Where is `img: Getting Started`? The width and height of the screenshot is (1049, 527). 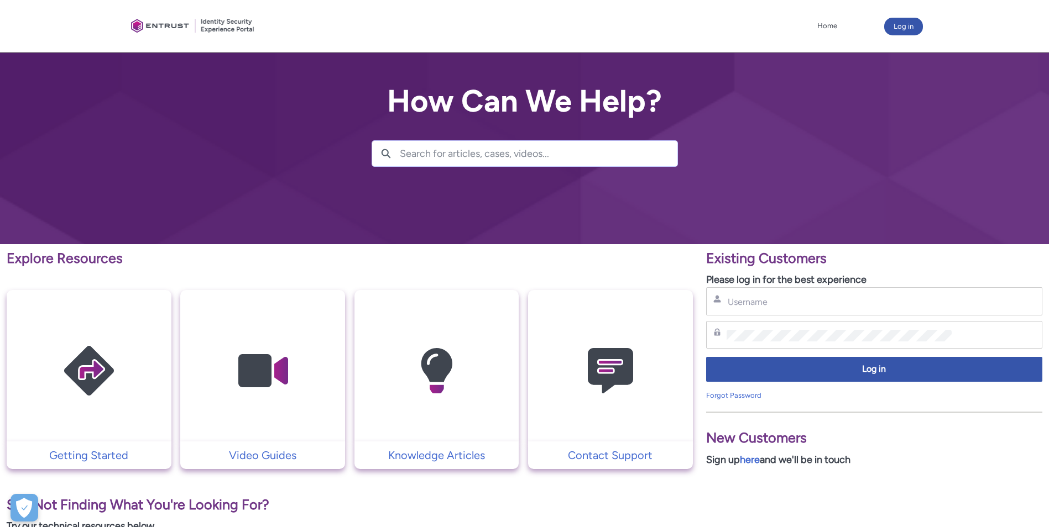 img: Getting Started is located at coordinates (89, 371).